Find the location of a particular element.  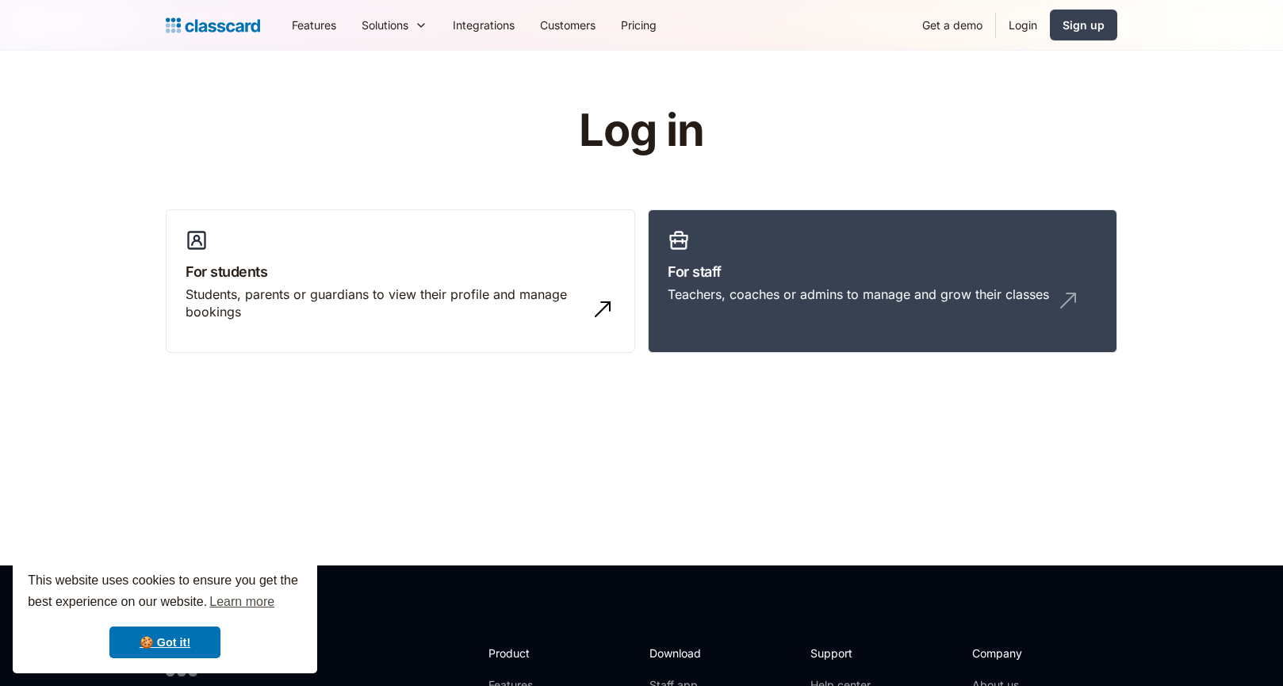

a: Customers is located at coordinates (568, 25).